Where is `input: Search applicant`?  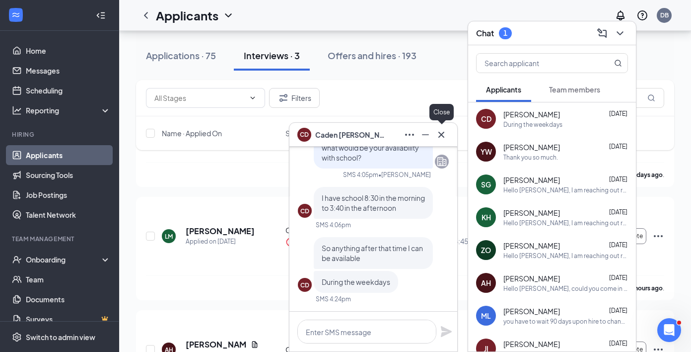 input: Search applicant is located at coordinates (535, 63).